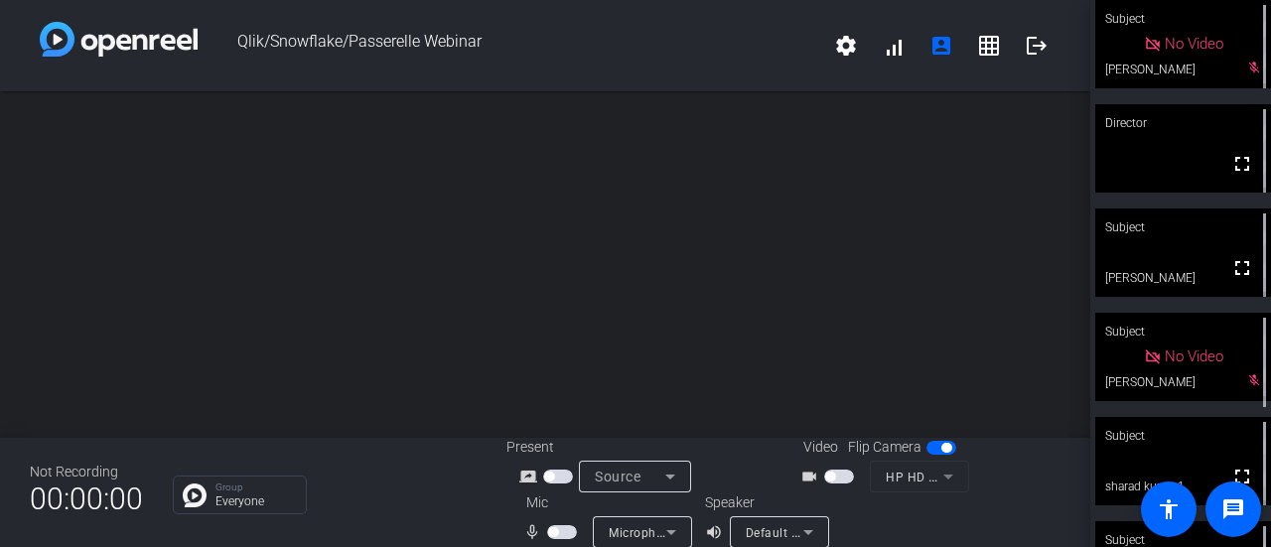  I want to click on span: Source, so click(618, 477).